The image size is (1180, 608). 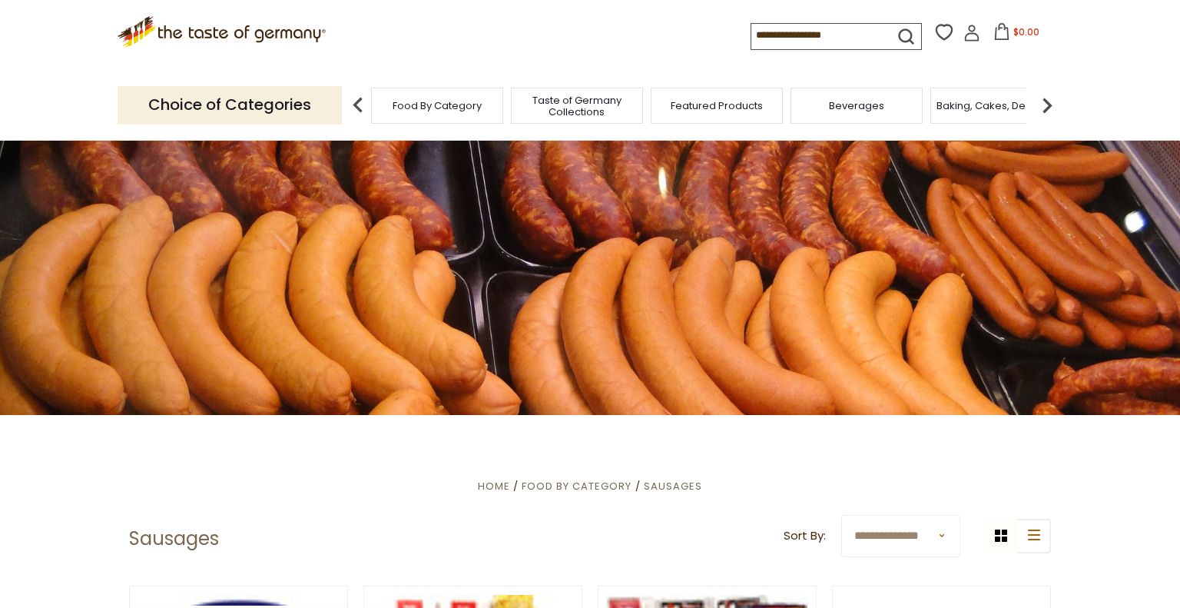 I want to click on span: $0.00, so click(x=1026, y=31).